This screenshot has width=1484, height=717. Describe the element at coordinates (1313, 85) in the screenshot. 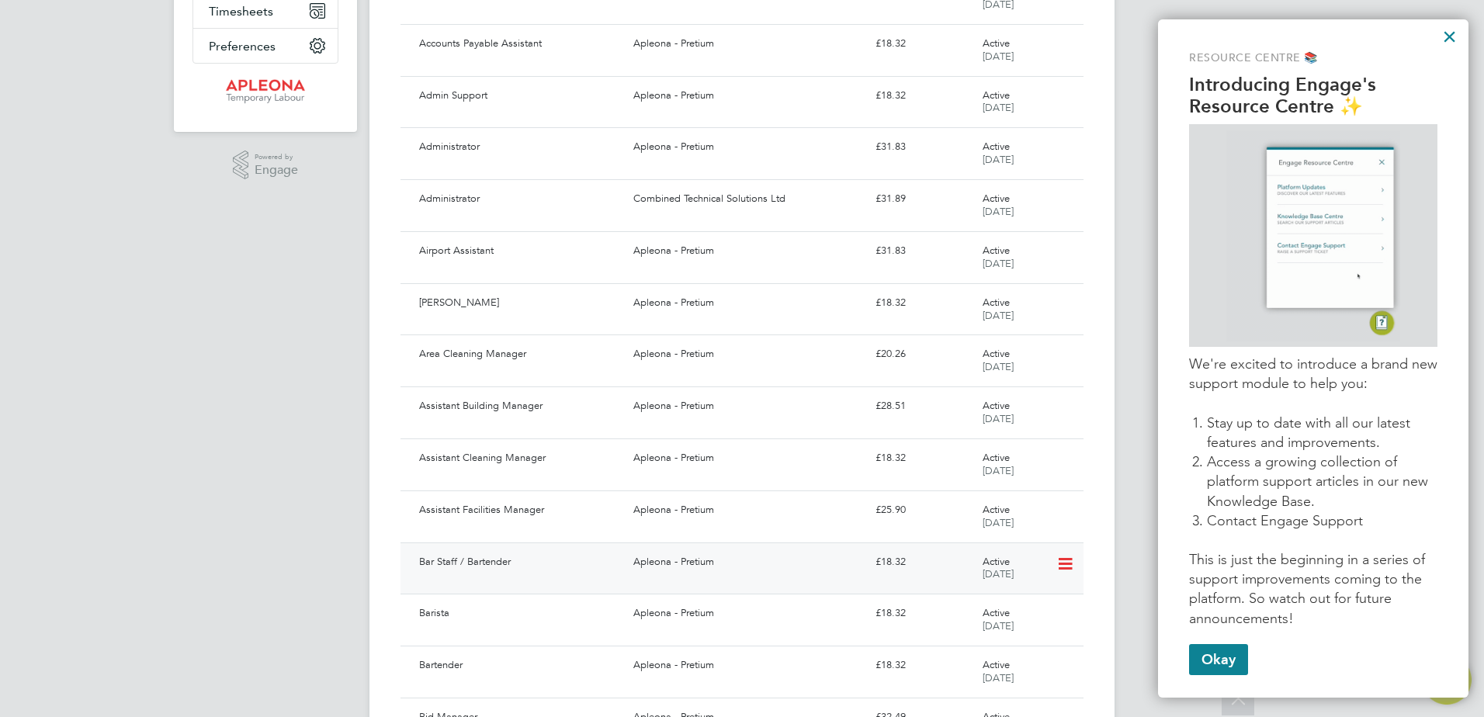

I see `p: Introducing Engage's` at that location.